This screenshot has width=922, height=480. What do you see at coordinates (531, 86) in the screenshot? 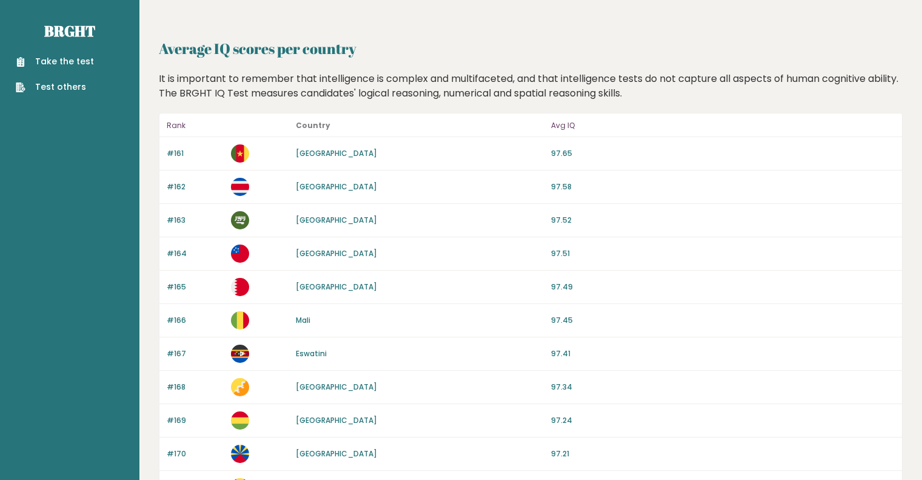
I see `div: It is important to remember that intelligence is complex and multifaceted, and that intelligence ...` at bounding box center [531, 86].